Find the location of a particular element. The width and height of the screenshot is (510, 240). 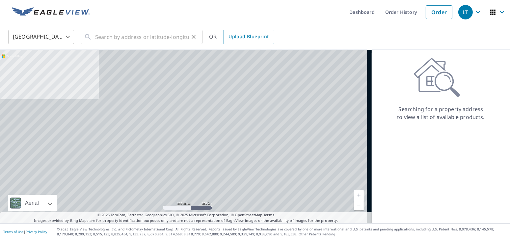

a: Order is located at coordinates (439, 12).